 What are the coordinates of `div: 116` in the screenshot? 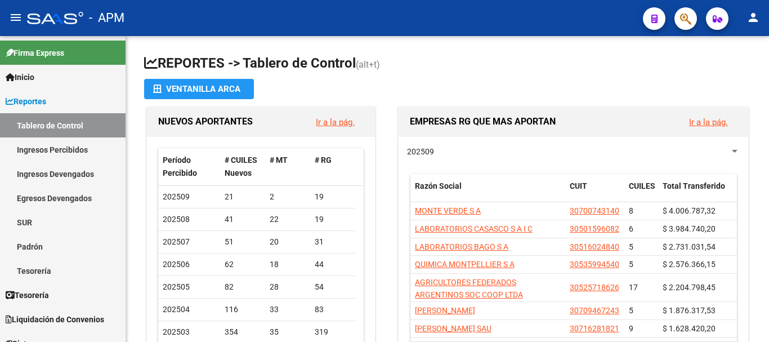 It's located at (243, 309).